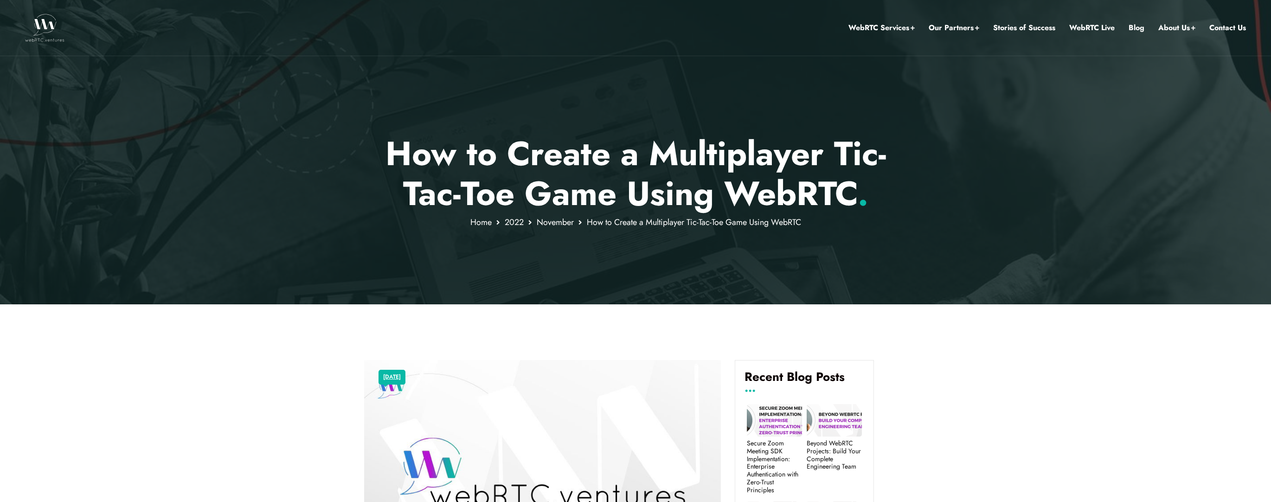 Image resolution: width=1271 pixels, height=502 pixels. I want to click on a: Beyond WebRTC Projects: Build Your Complete Engineering Team, so click(834, 455).